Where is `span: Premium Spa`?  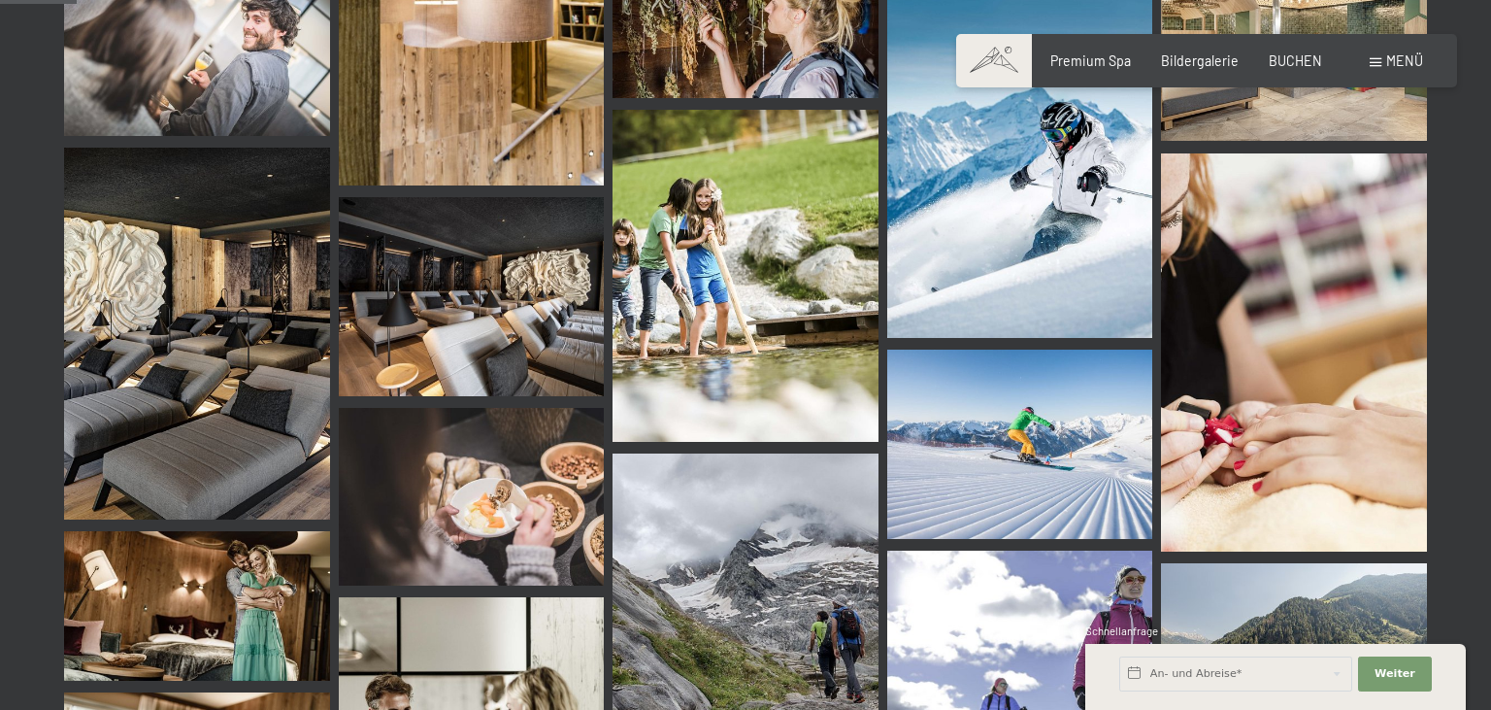 span: Premium Spa is located at coordinates (1090, 60).